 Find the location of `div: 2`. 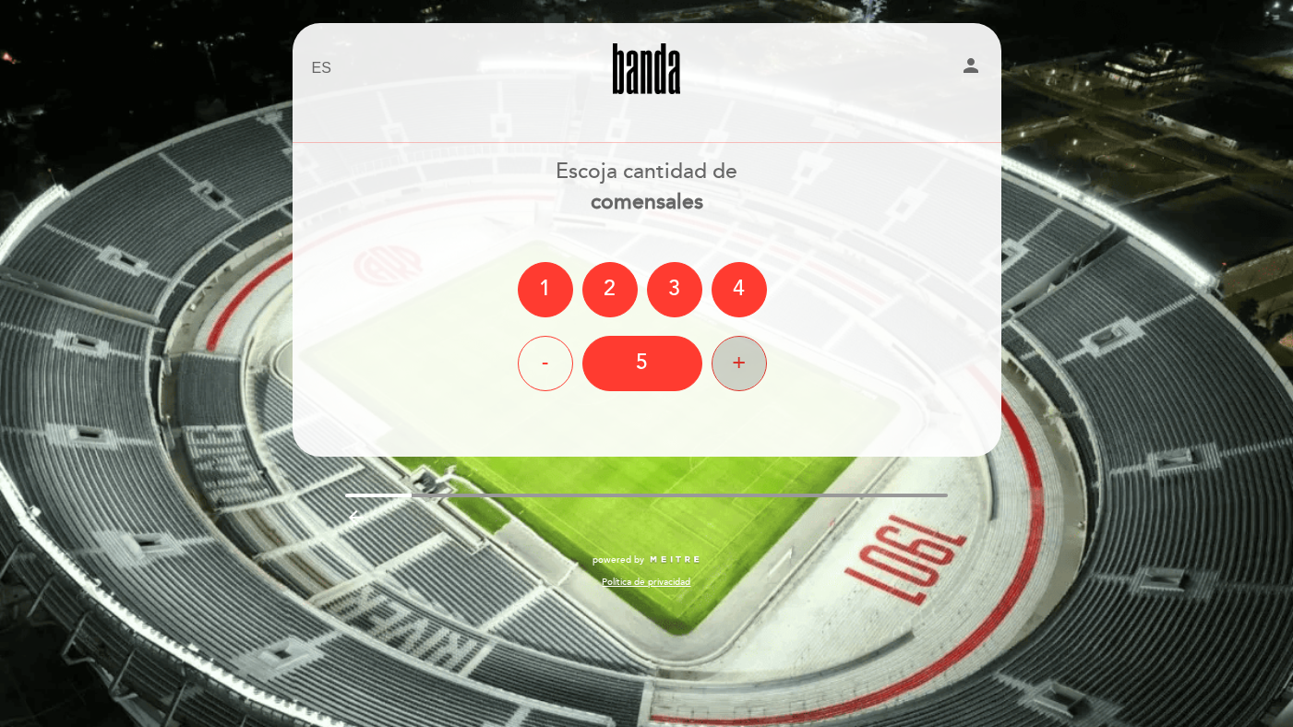

div: 2 is located at coordinates (610, 290).